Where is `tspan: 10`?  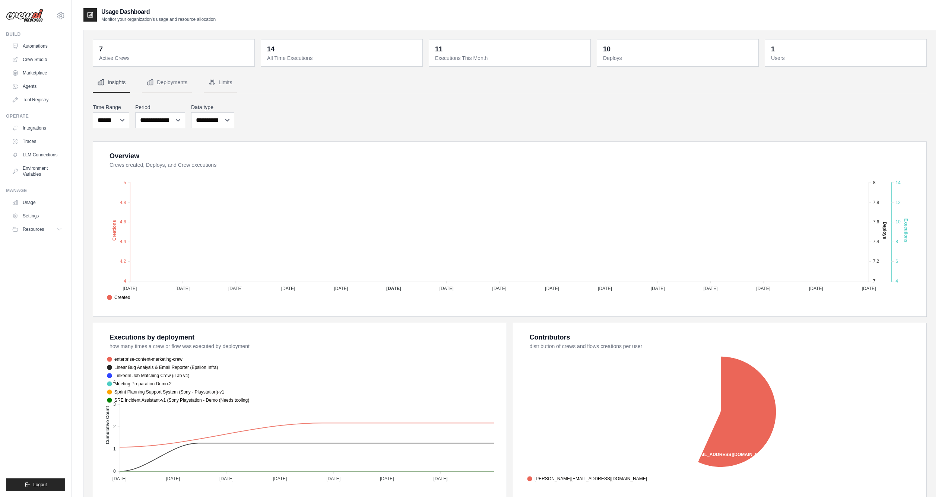
tspan: 10 is located at coordinates (898, 222).